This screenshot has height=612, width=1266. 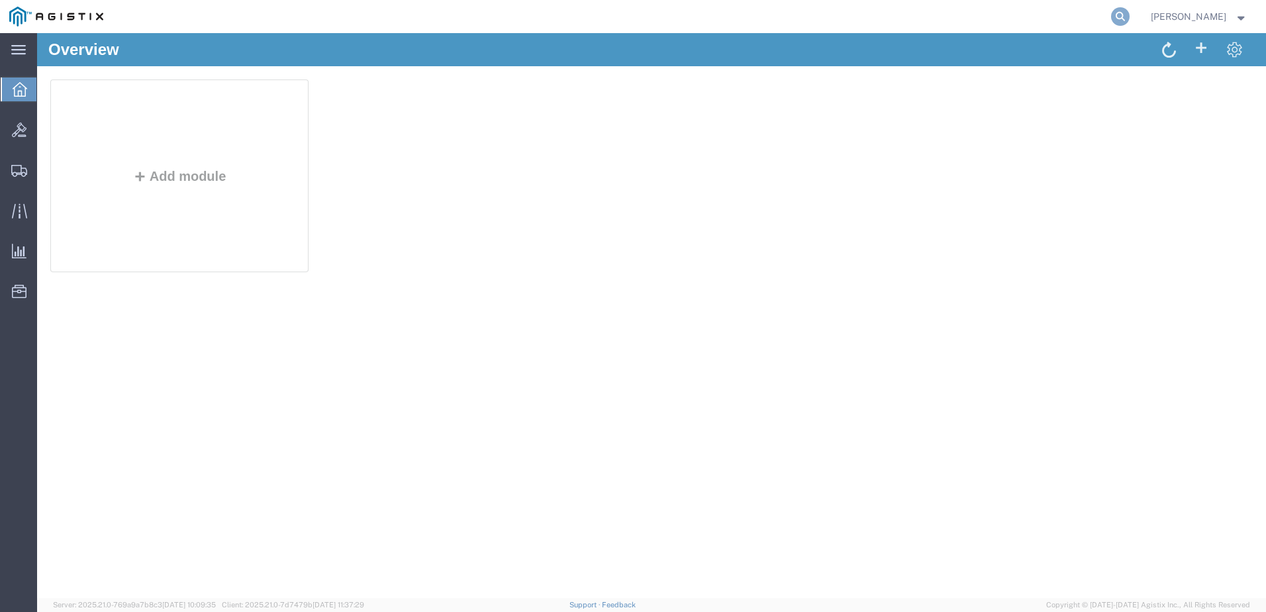 I want to click on span: Client: 2025.21.0-7d7479b, so click(x=293, y=604).